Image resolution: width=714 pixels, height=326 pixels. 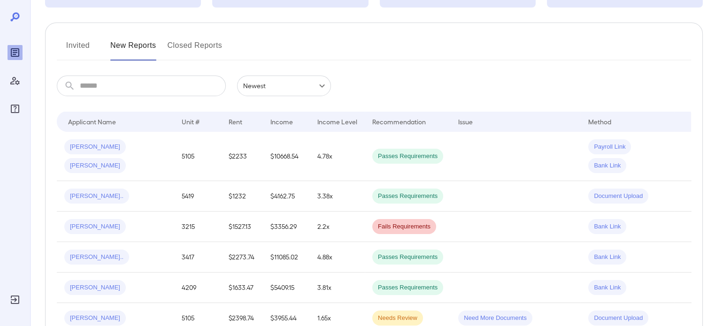 I want to click on td: 3417, so click(x=198, y=257).